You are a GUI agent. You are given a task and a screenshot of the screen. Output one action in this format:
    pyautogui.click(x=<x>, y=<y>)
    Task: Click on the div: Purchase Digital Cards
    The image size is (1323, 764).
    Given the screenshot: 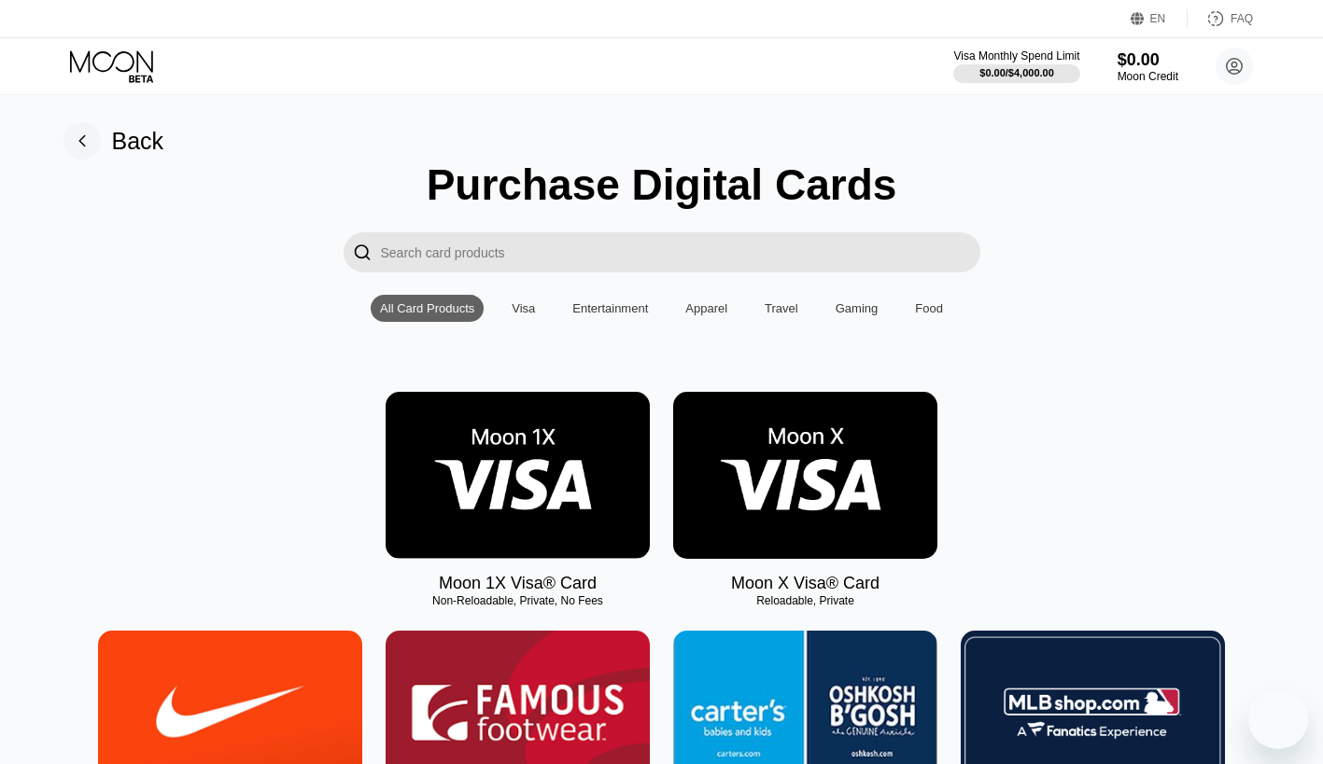 What is the action you would take?
    pyautogui.click(x=662, y=185)
    